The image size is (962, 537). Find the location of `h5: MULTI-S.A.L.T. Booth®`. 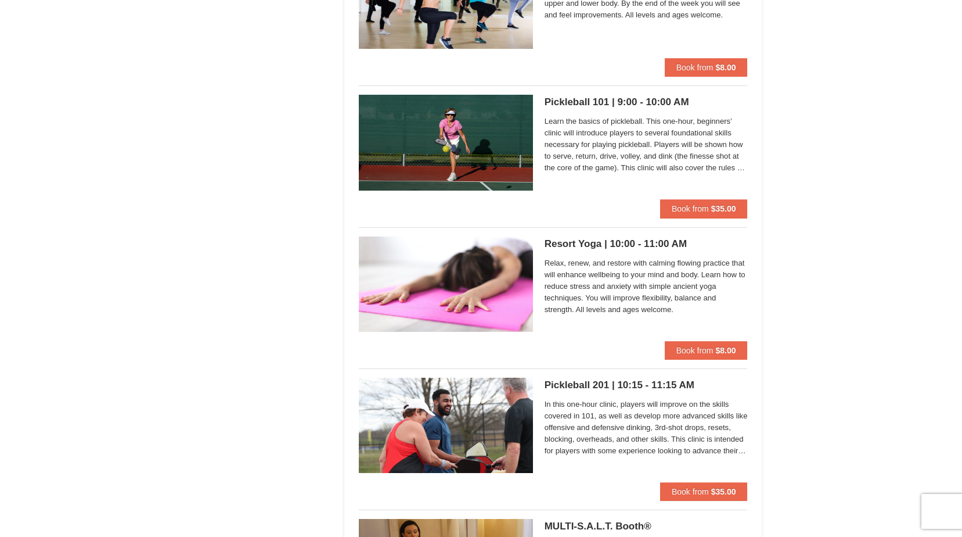

h5: MULTI-S.A.L.T. Booth® is located at coordinates (646, 526).